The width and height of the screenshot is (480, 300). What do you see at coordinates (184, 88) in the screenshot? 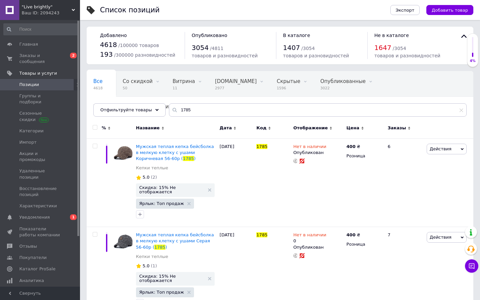
I see `span: 11` at bounding box center [184, 88].